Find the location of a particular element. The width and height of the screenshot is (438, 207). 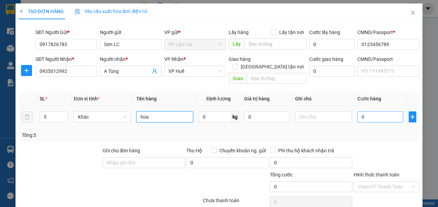

span: Định lượng is located at coordinates (218, 99).